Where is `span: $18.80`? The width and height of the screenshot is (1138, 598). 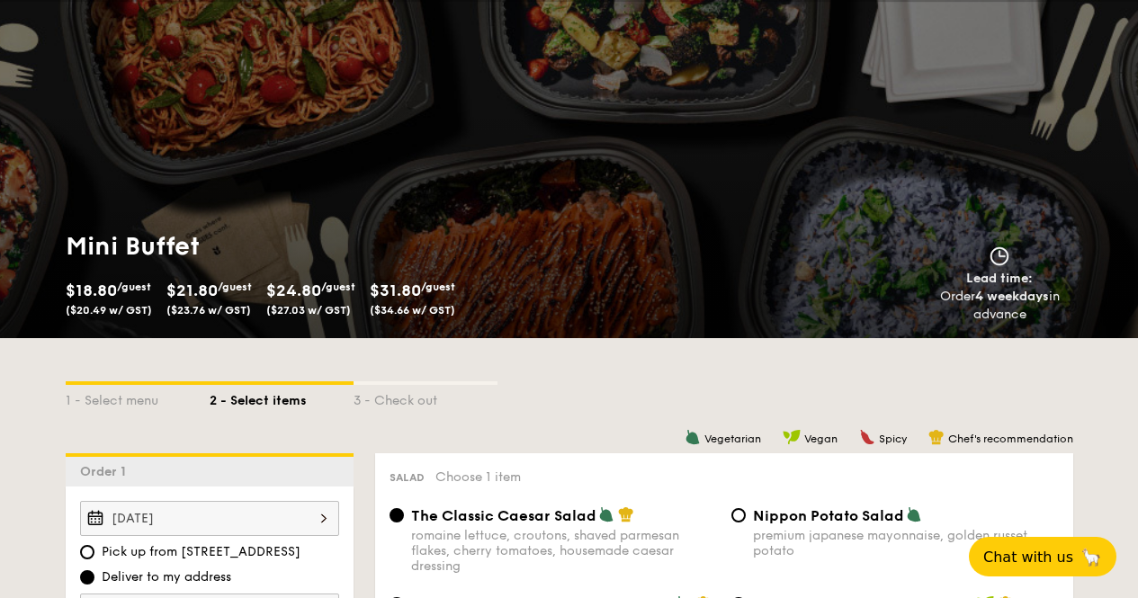
span: $18.80 is located at coordinates (91, 291).